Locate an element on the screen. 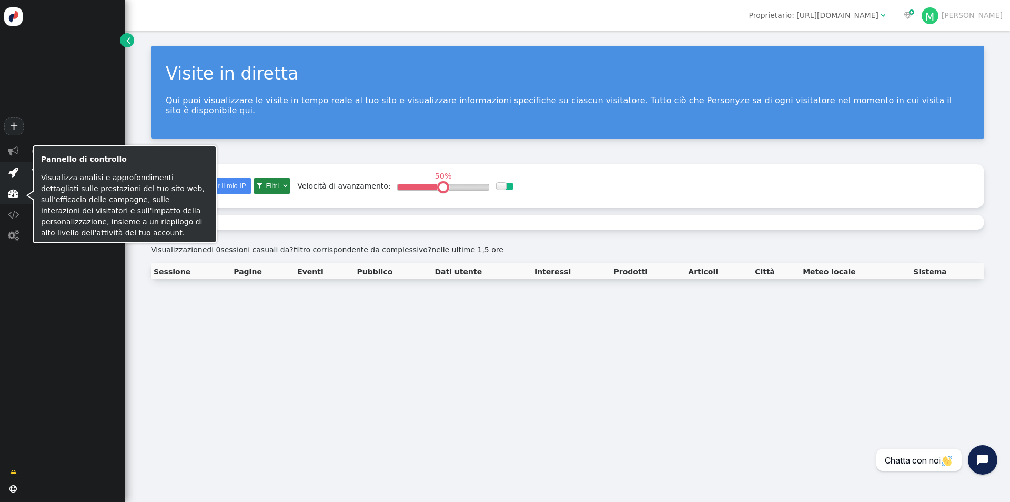 The image size is (1010, 502). img: logo-icon.svg is located at coordinates (13, 16).